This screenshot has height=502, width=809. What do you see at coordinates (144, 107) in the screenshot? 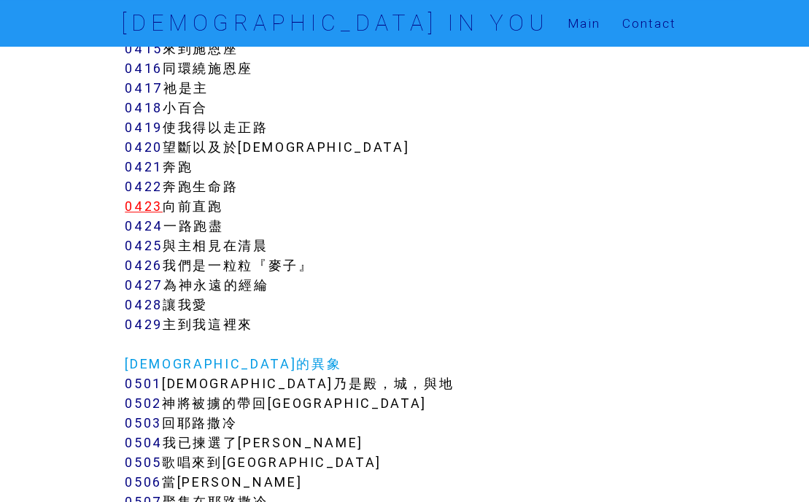
I see `a: 0418` at bounding box center [144, 107].